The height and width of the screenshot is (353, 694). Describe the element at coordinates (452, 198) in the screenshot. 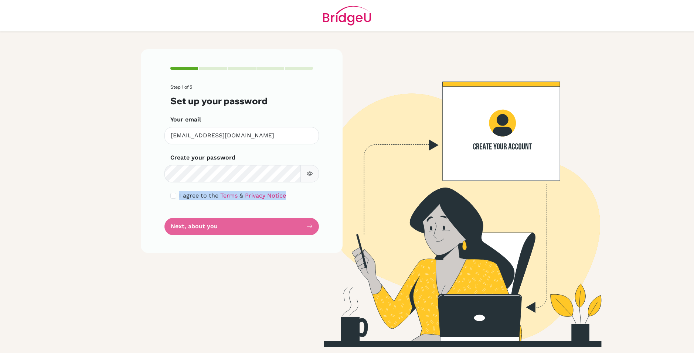

I see `img: Create your account` at that location.